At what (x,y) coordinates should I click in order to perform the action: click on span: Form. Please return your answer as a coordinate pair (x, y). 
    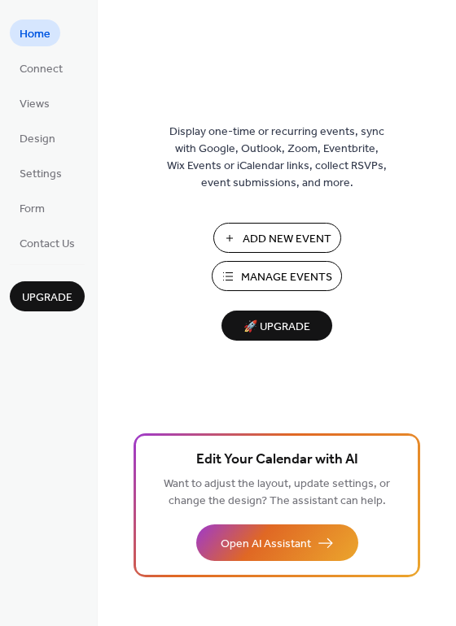
    Looking at the image, I should click on (32, 209).